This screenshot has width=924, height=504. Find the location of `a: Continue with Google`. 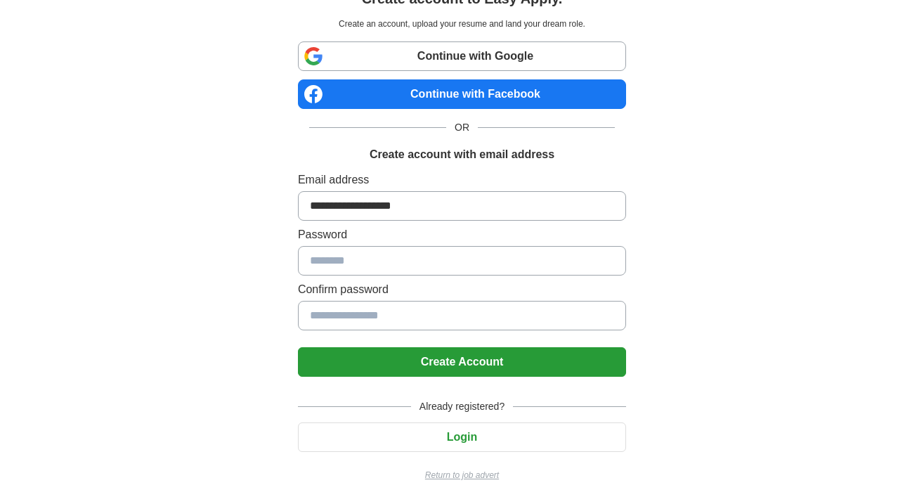

a: Continue with Google is located at coordinates (462, 56).